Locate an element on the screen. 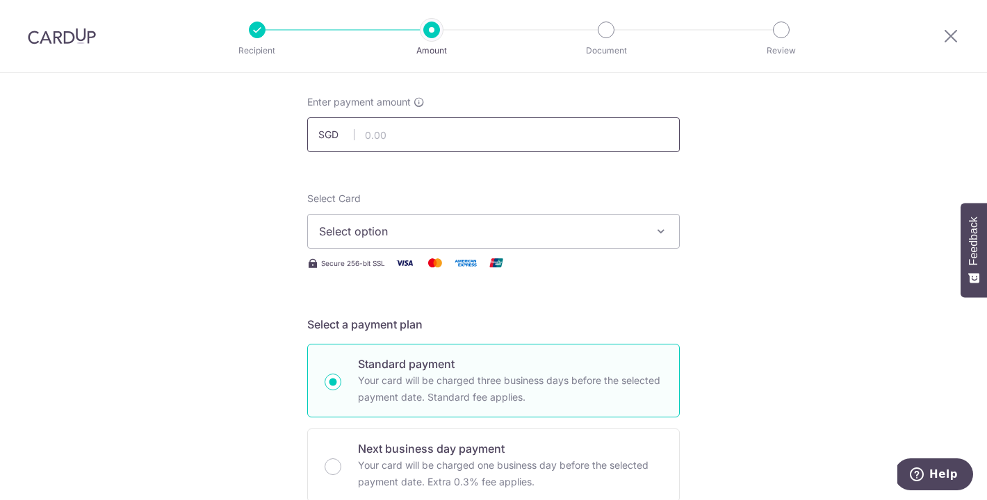  span: Feedback is located at coordinates (974, 241).